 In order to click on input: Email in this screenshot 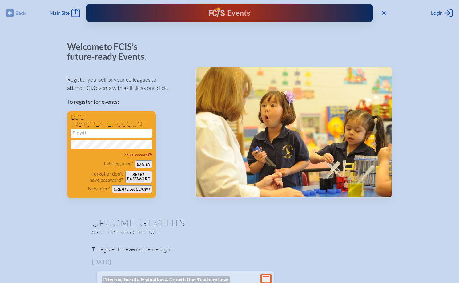, I will do `click(111, 133)`.